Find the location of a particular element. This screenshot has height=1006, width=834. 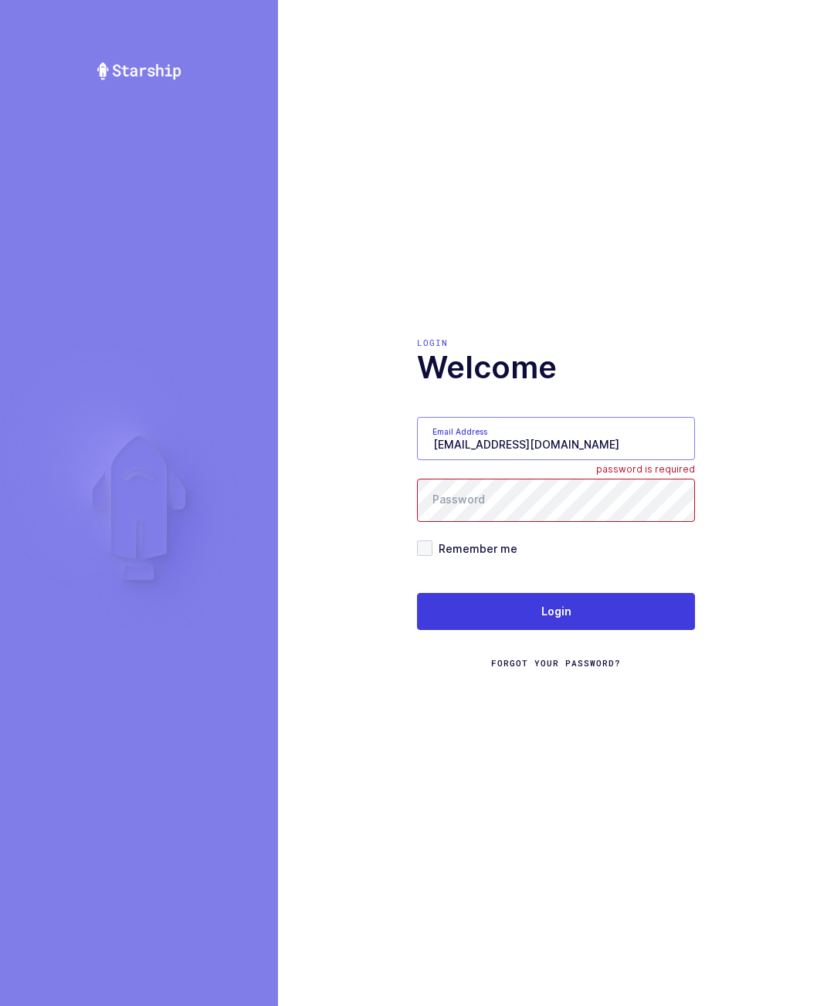

div: password is required is located at coordinates (646, 471).